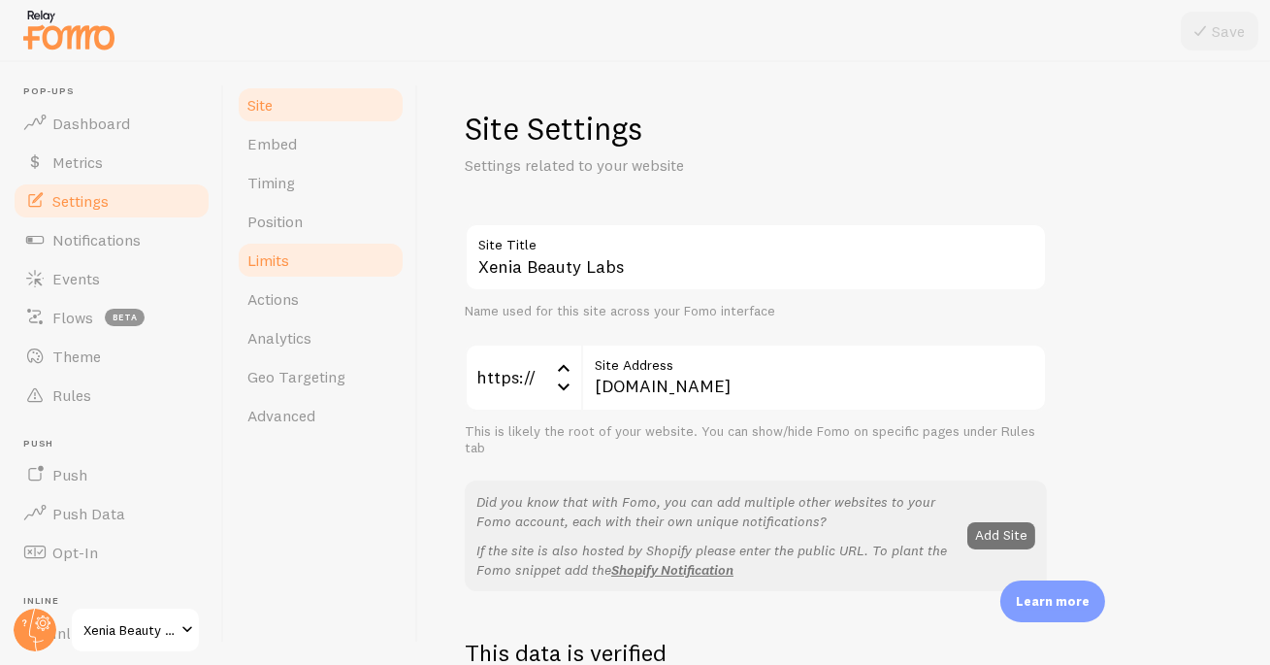 Image resolution: width=1270 pixels, height=665 pixels. What do you see at coordinates (320, 260) in the screenshot?
I see `a: Limits` at bounding box center [320, 260].